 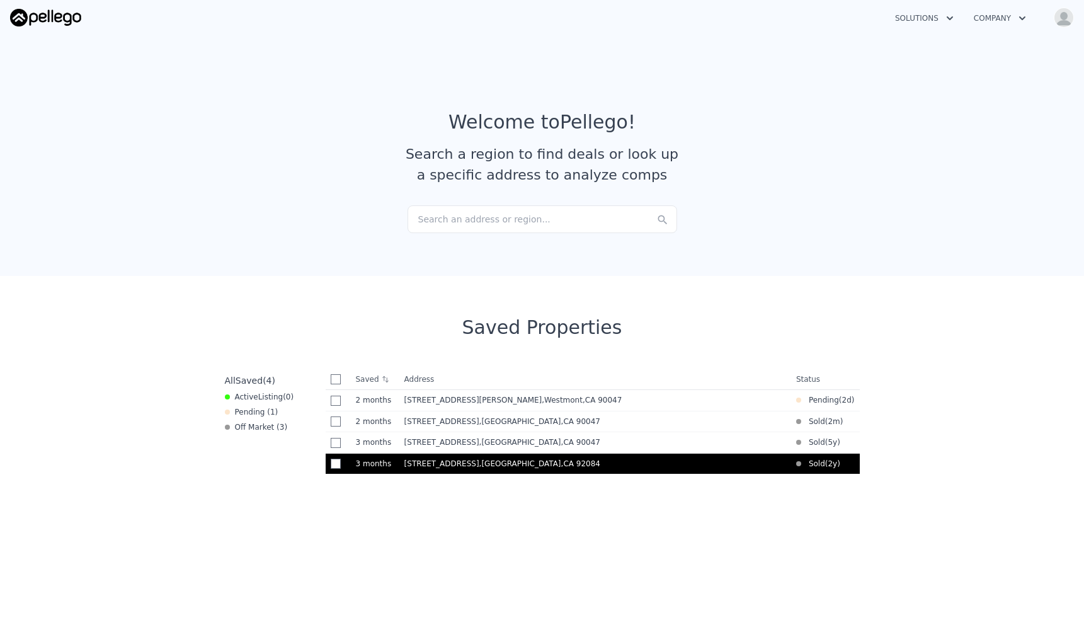 I want to click on div: Welcome to Pellego !, so click(x=542, y=122).